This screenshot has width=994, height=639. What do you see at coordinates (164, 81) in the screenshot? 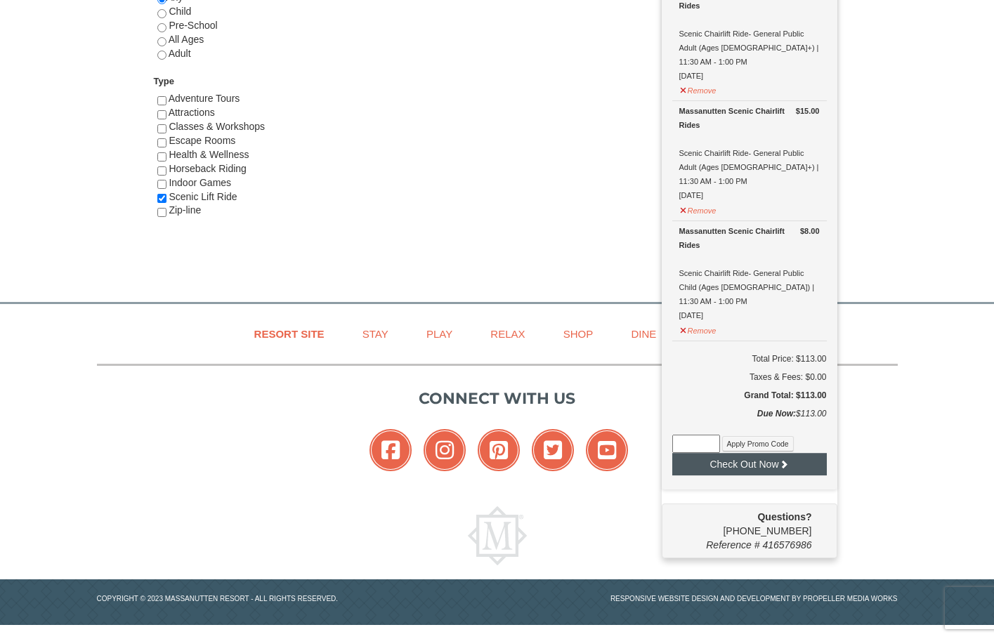
I see `strong: Type` at bounding box center [164, 81].